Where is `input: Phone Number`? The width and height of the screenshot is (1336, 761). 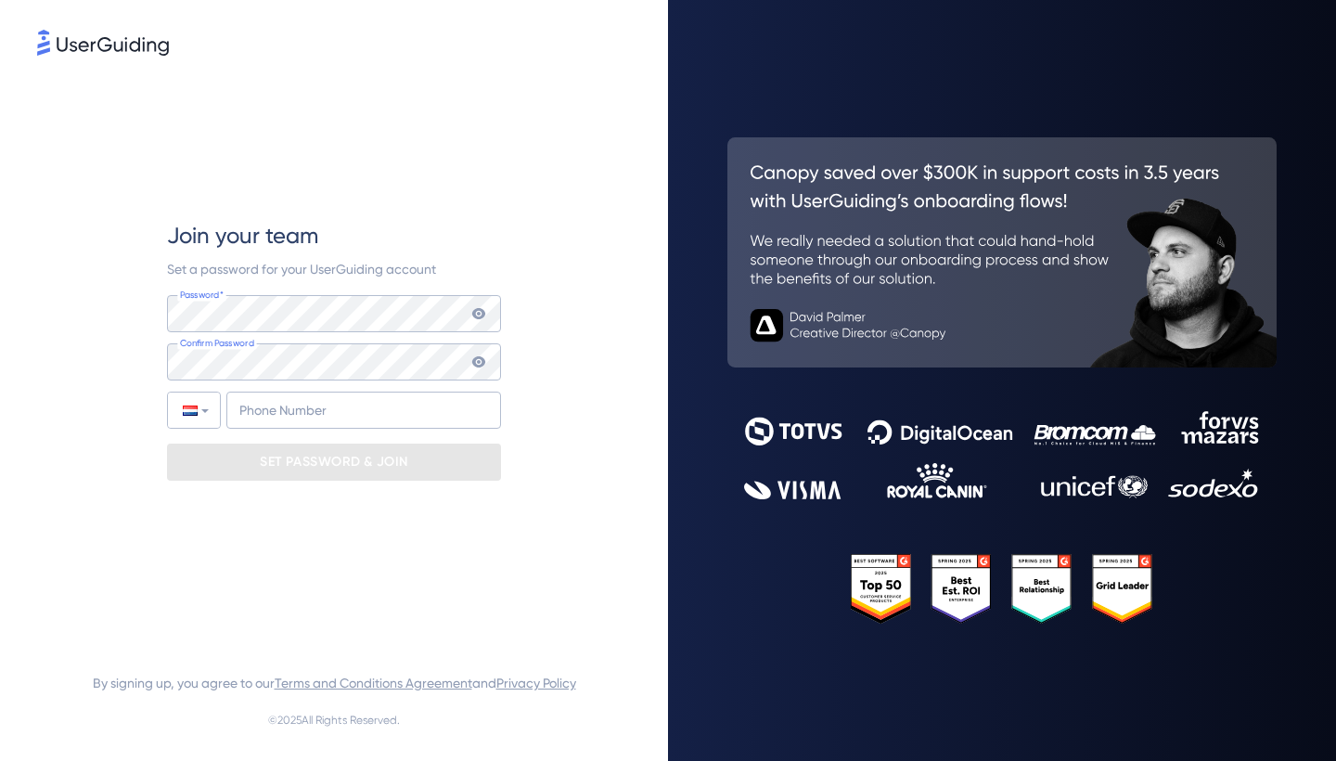 input: Phone Number is located at coordinates (364, 410).